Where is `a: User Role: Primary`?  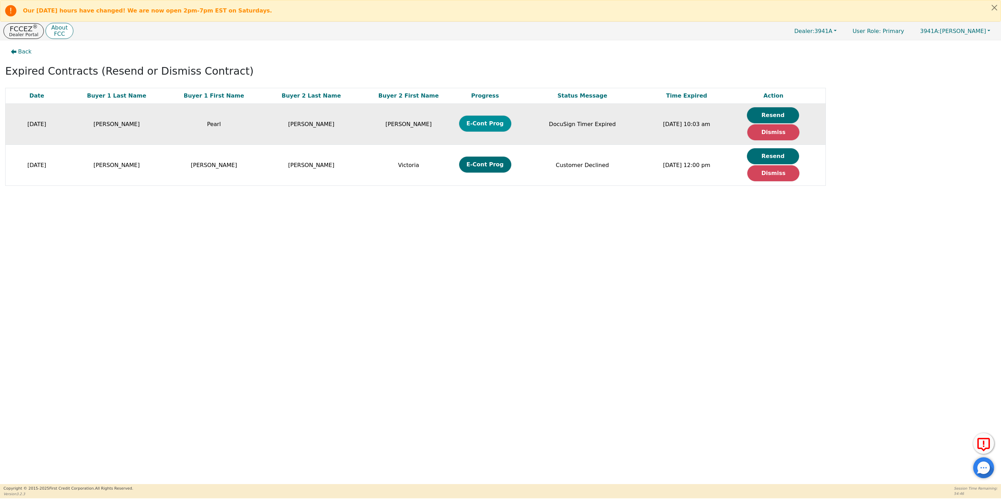
a: User Role: Primary is located at coordinates (878, 31).